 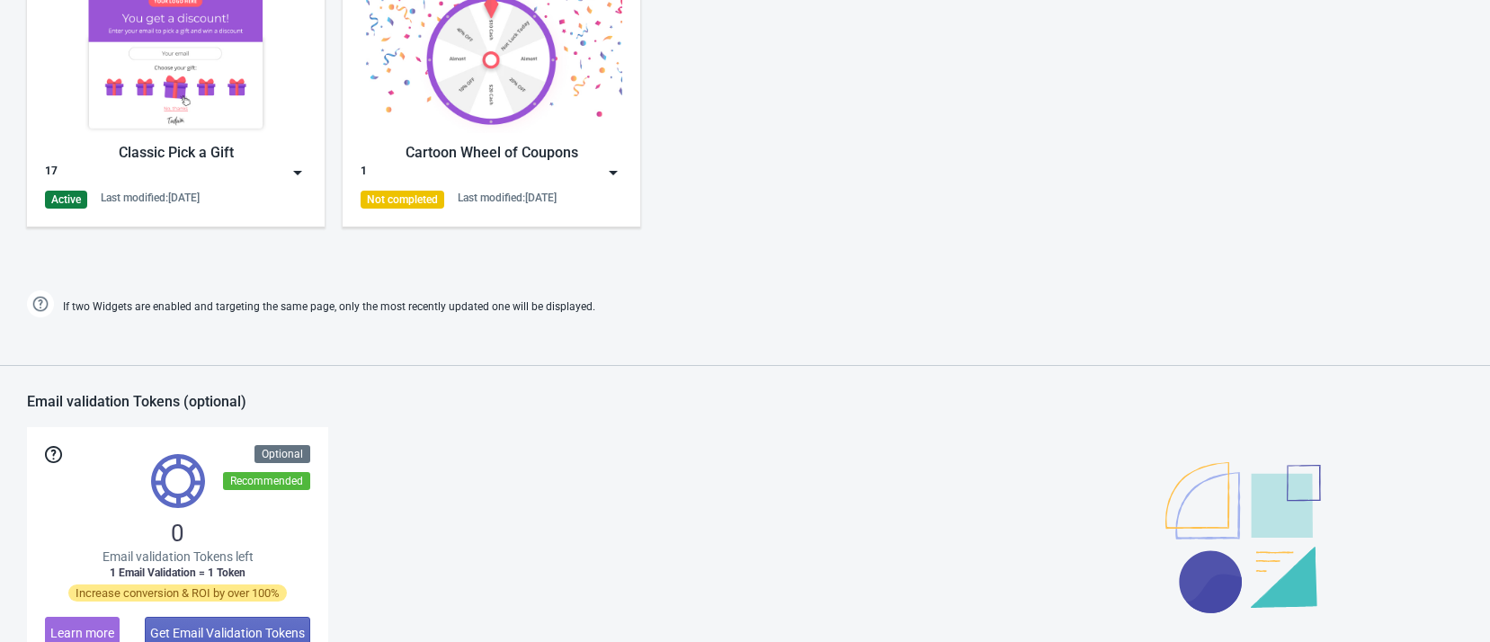 What do you see at coordinates (402, 200) in the screenshot?
I see `div: Not completed` at bounding box center [402, 200].